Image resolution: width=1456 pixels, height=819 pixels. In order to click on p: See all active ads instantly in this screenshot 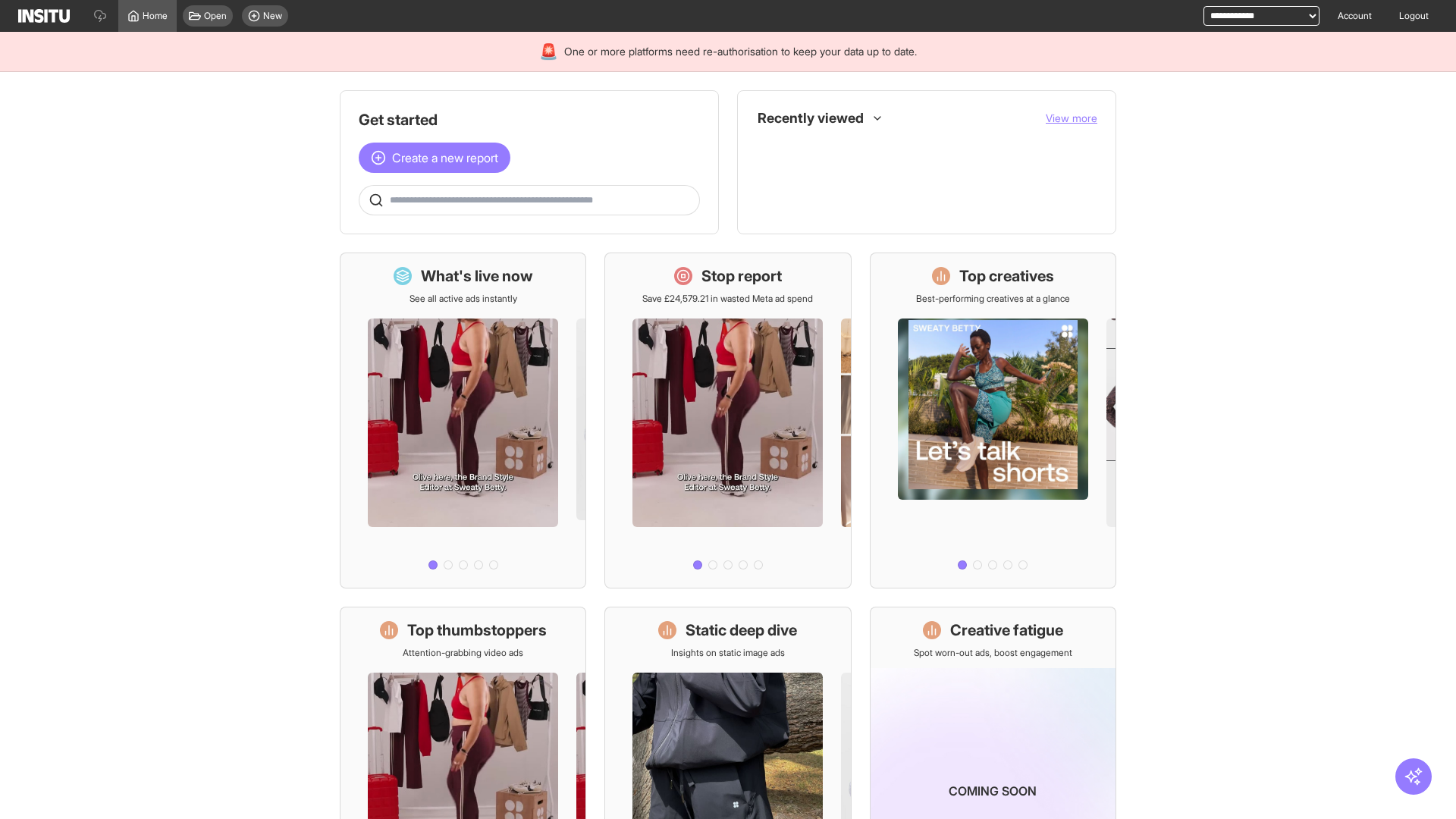, I will do `click(463, 298)`.